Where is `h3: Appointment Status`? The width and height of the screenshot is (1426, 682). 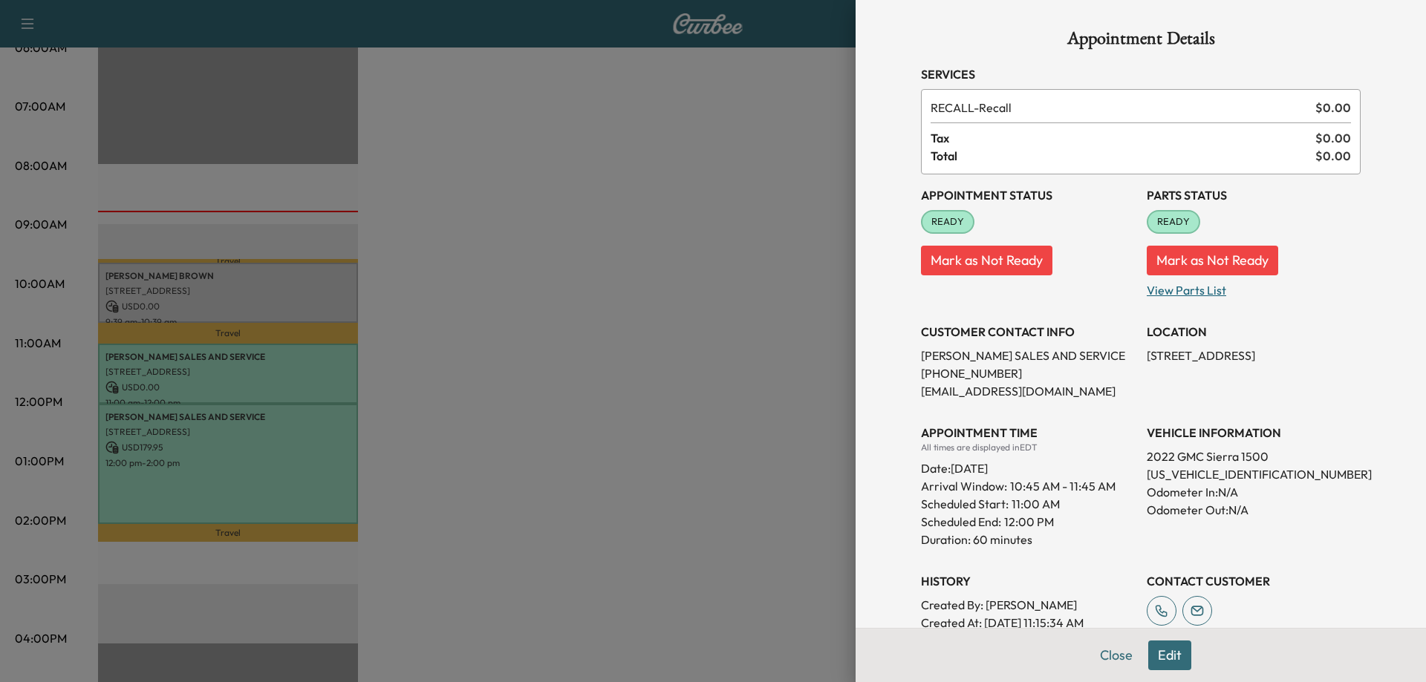
h3: Appointment Status is located at coordinates (1028, 195).